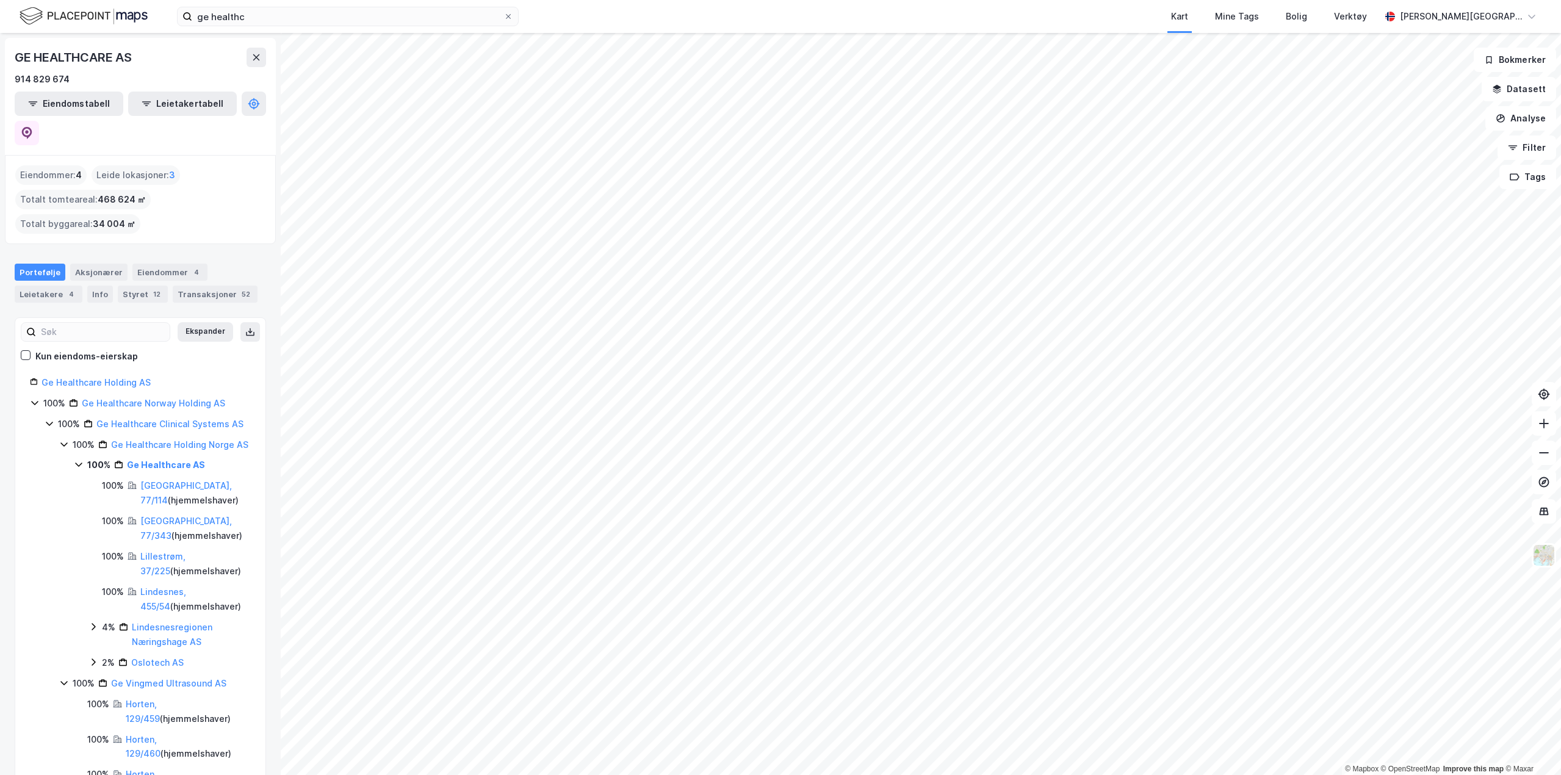 This screenshot has height=775, width=1561. Describe the element at coordinates (166, 464) in the screenshot. I see `a: Ge Healthcare AS` at that location.